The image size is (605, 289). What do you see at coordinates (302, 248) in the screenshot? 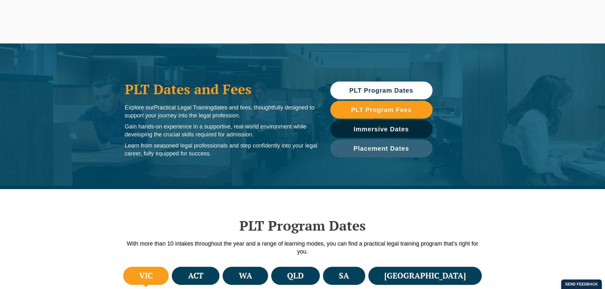
I see `p: With more than 10 intakes throughout the year and a range of learning modes, you can find a pract...` at bounding box center [302, 248].